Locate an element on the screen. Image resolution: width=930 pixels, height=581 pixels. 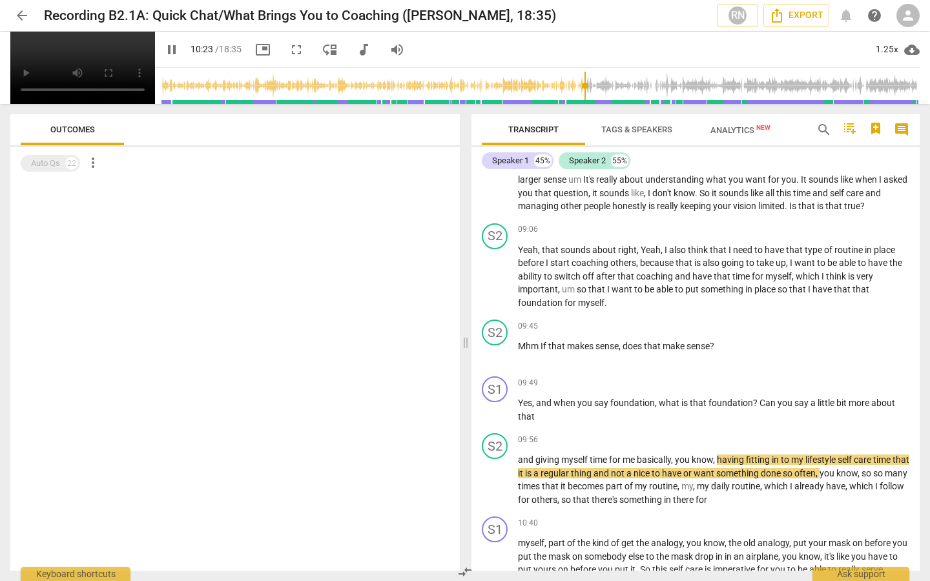
span: vision is located at coordinates (745, 206).